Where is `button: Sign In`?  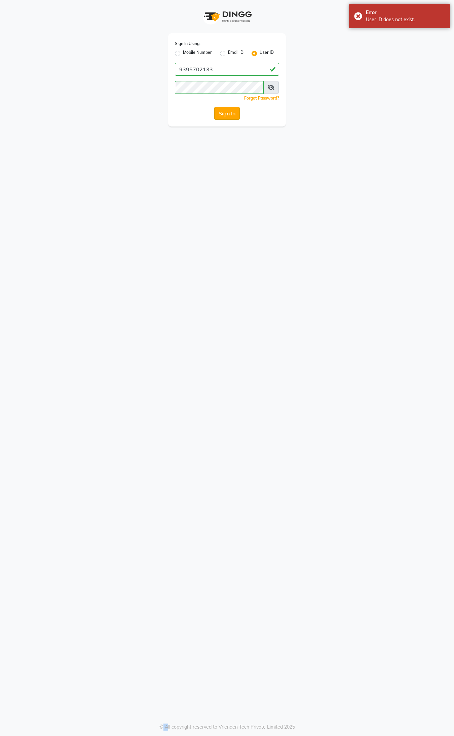
button: Sign In is located at coordinates (227, 113).